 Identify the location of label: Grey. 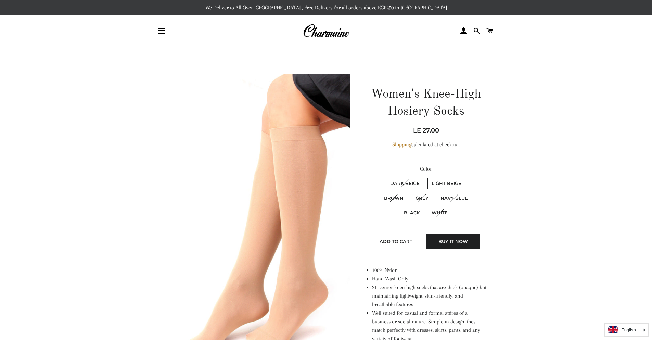
(422, 198).